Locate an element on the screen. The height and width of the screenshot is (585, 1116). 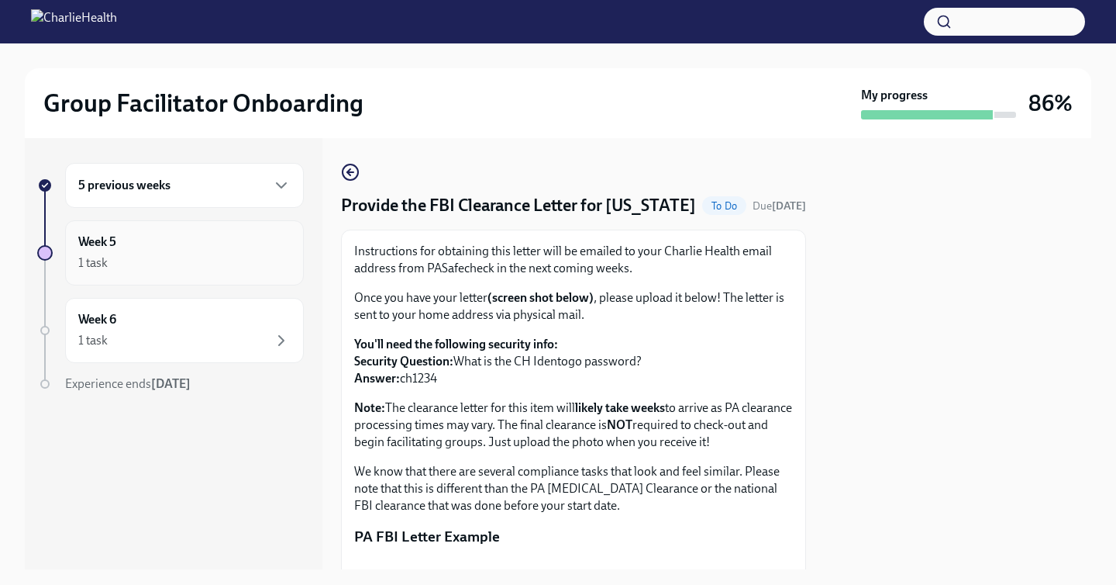
h6: Week 6 is located at coordinates (97, 319).